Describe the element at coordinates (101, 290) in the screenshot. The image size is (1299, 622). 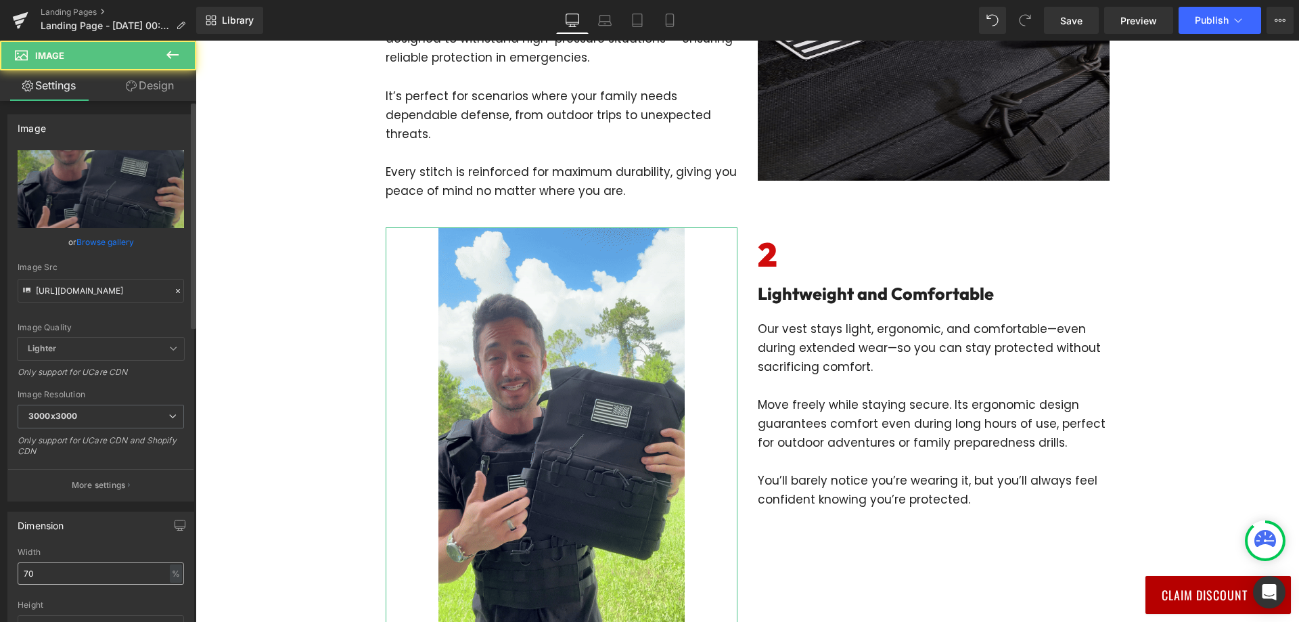
I see `input: Link` at that location.